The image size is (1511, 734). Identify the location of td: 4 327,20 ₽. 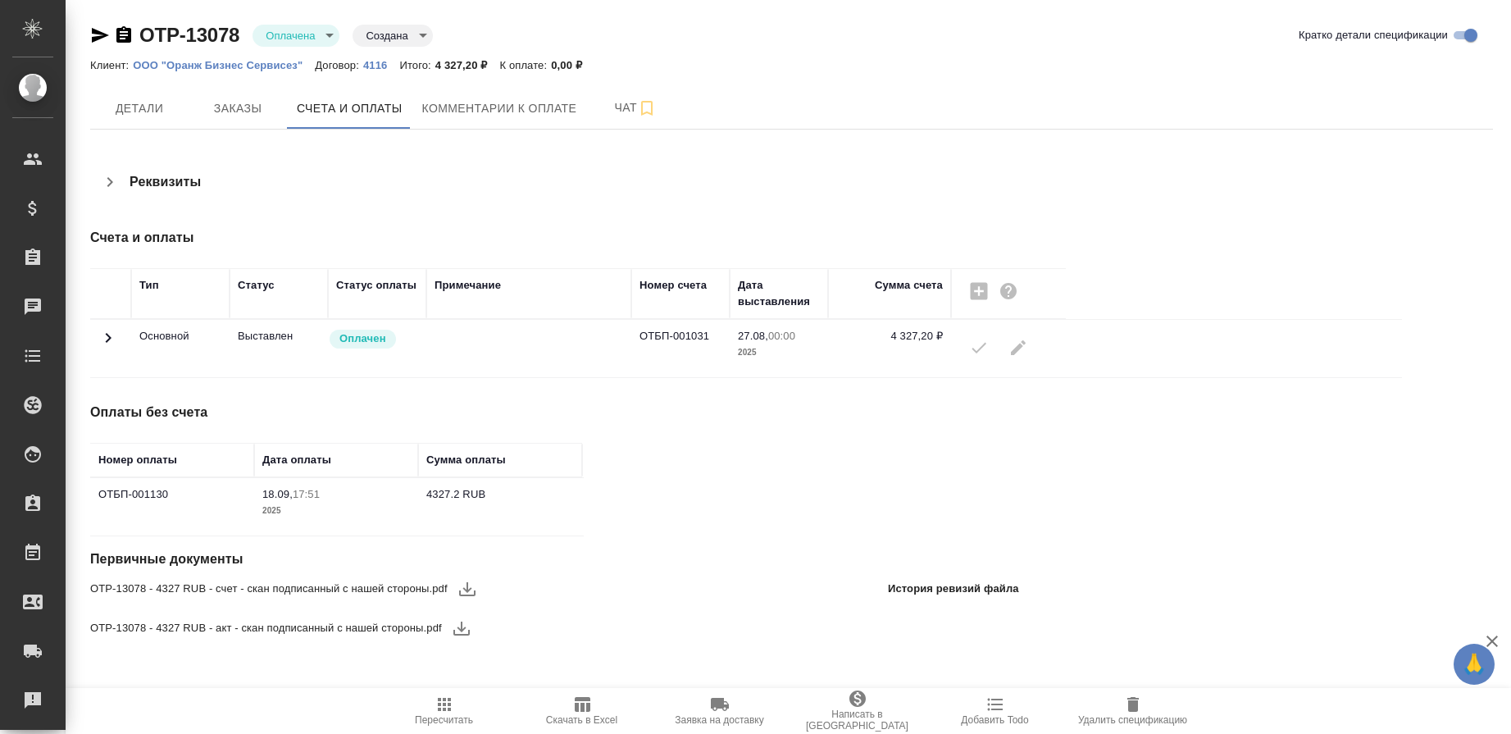
(889, 348).